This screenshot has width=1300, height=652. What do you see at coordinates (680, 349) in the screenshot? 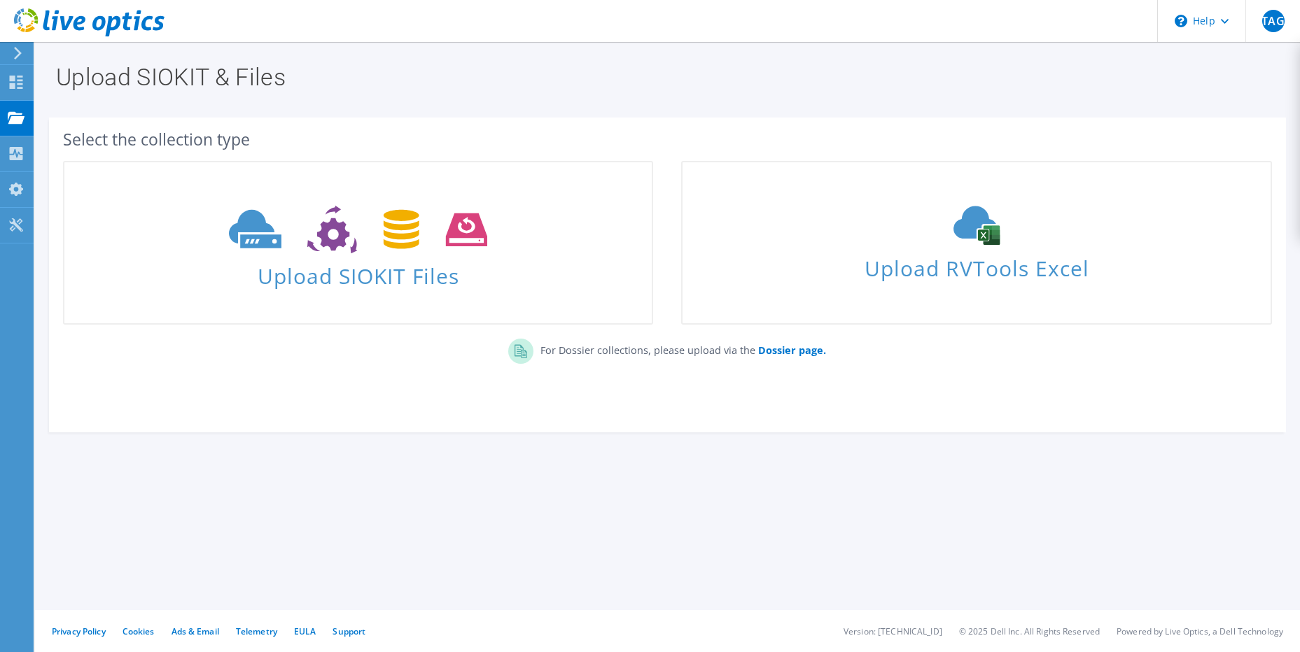
I see `p: For Dossier collections, please upload via the` at bounding box center [680, 349].